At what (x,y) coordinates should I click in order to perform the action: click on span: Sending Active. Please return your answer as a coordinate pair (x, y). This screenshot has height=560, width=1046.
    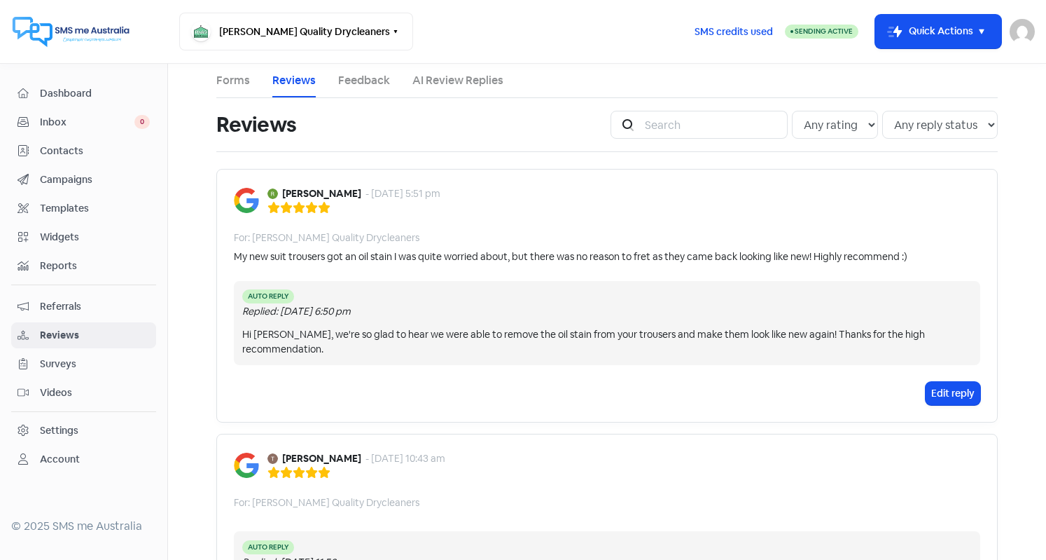
    Looking at the image, I should click on (824, 31).